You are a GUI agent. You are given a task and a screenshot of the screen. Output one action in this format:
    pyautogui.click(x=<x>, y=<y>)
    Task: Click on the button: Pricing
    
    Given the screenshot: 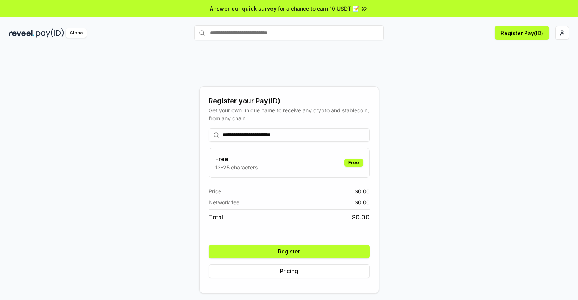 What is the action you would take?
    pyautogui.click(x=289, y=272)
    